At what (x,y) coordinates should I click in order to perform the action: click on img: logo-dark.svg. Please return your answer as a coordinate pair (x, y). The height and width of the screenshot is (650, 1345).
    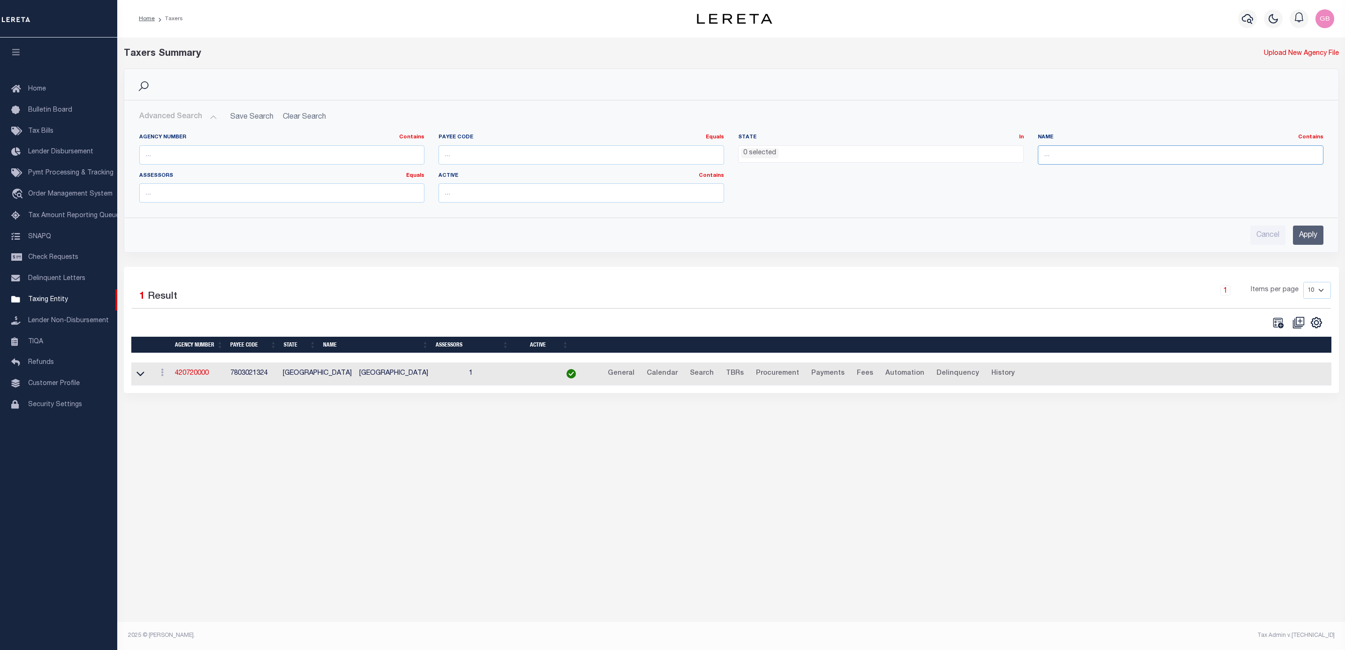
    Looking at the image, I should click on (735, 19).